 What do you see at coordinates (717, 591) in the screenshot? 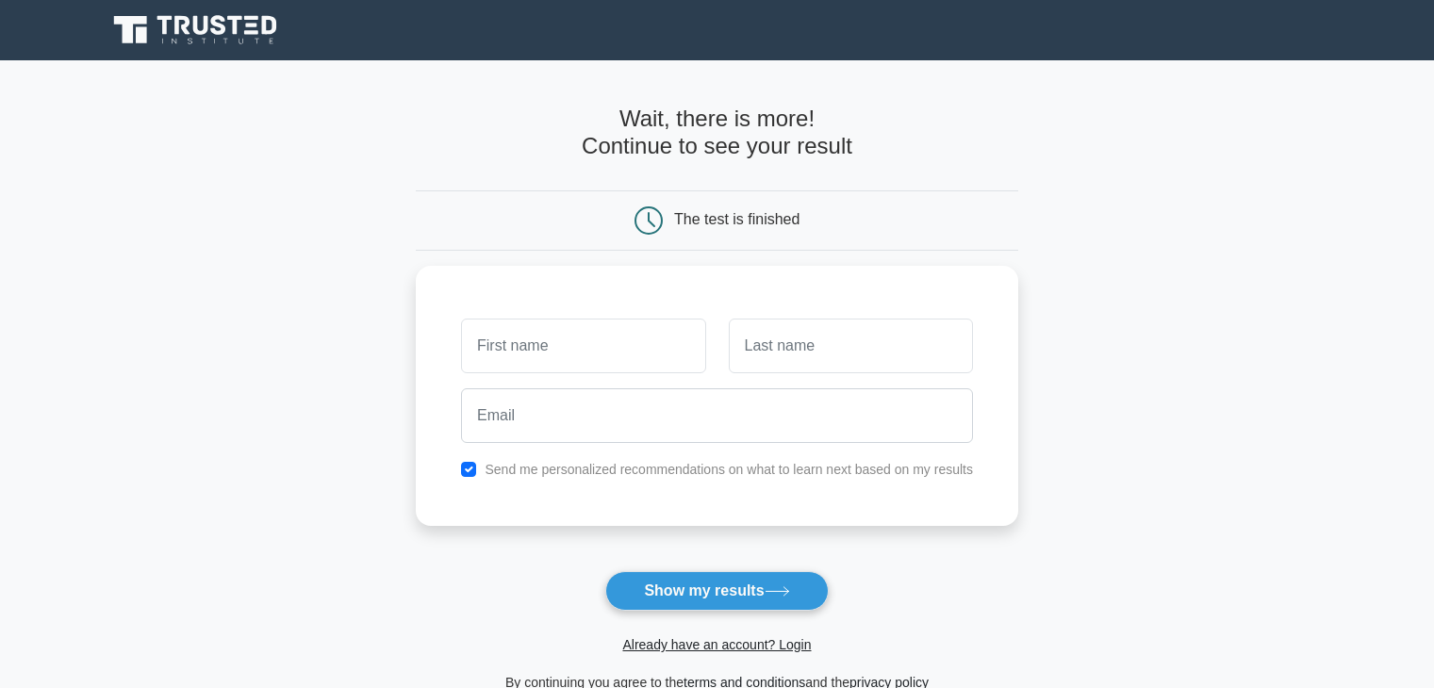
I see `button: Show my results` at bounding box center [717, 591].